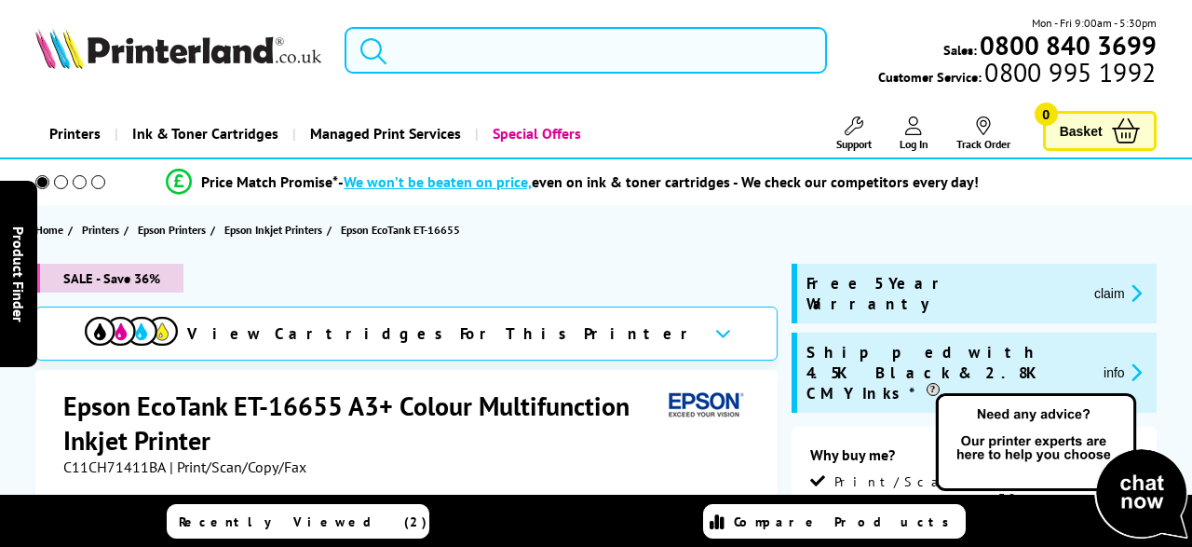 Image resolution: width=1192 pixels, height=547 pixels. Describe the element at coordinates (1046, 114) in the screenshot. I see `span: 0` at that location.